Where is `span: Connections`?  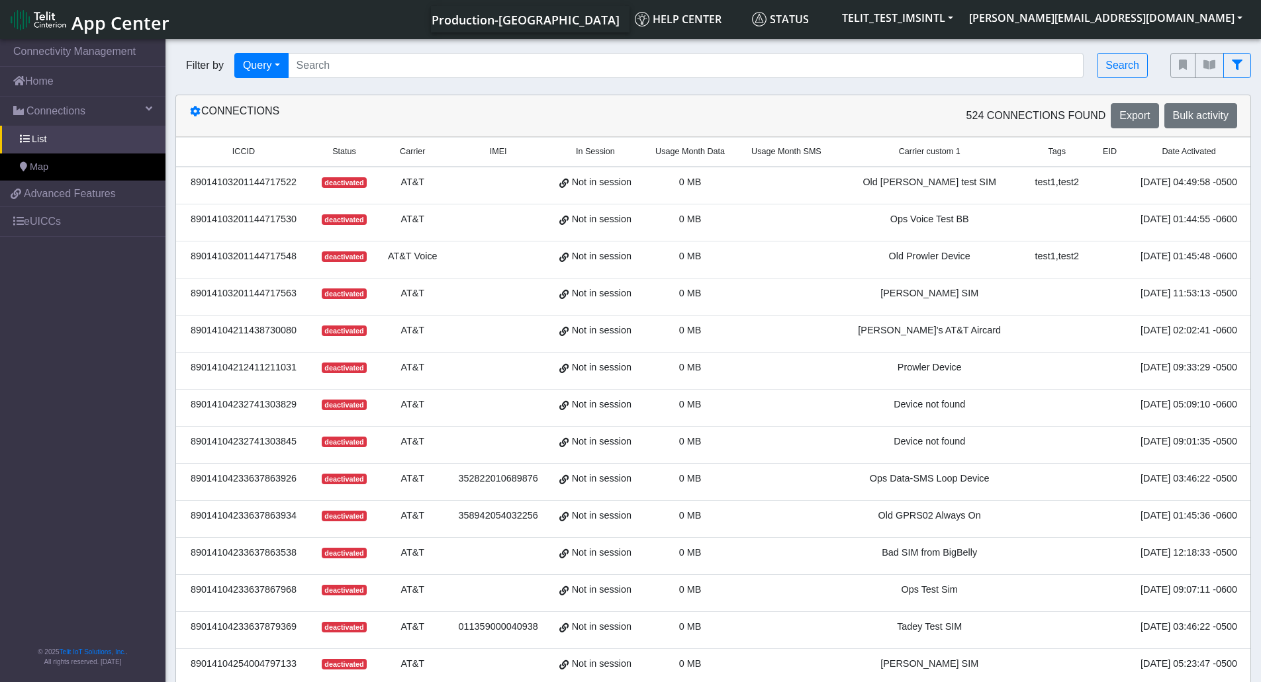 span: Connections is located at coordinates (56, 111).